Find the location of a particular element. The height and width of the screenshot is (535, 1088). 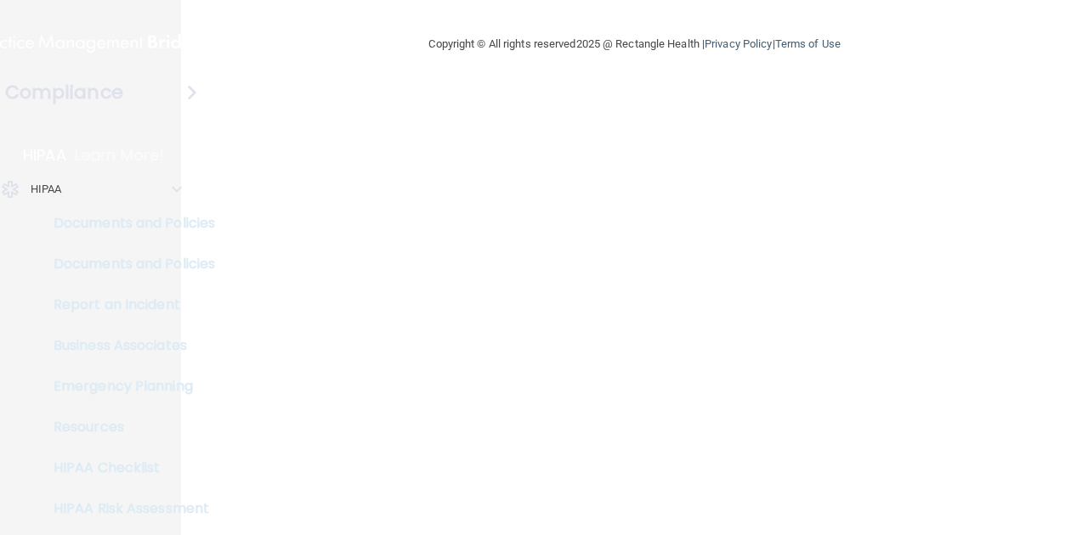

p: HIPAA Checklist is located at coordinates (127, 468).